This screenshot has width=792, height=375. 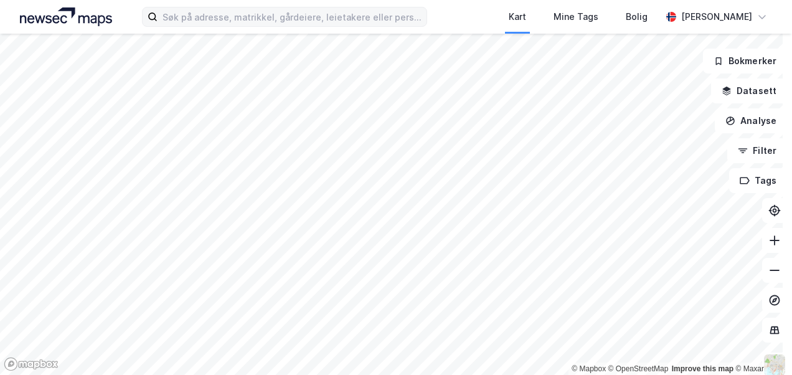 I want to click on a: Mapbox homepage, so click(x=31, y=363).